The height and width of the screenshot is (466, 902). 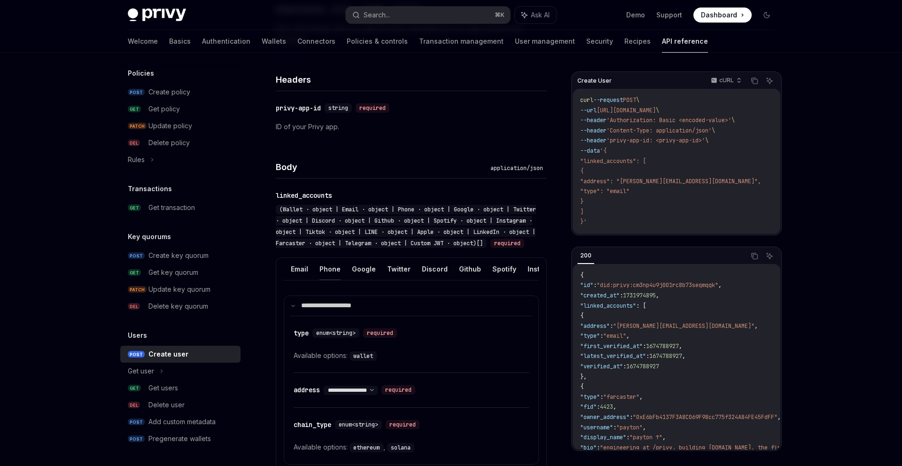 What do you see at coordinates (607, 407) in the screenshot?
I see `span: 4423` at bounding box center [607, 407].